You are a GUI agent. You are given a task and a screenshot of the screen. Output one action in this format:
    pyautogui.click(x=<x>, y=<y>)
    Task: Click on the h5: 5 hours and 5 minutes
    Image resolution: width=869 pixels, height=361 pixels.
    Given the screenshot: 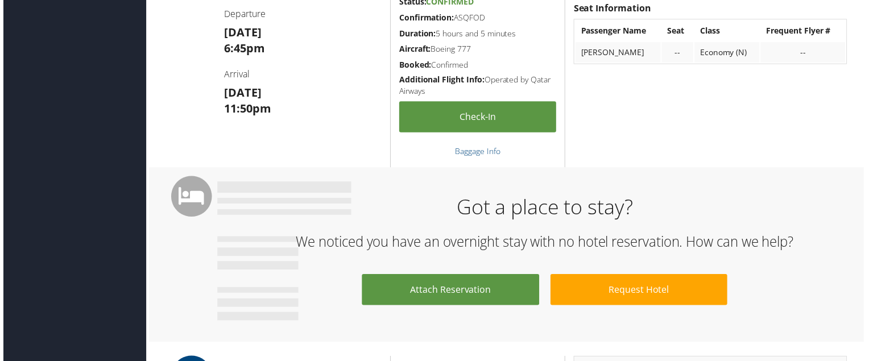 What is the action you would take?
    pyautogui.click(x=478, y=34)
    